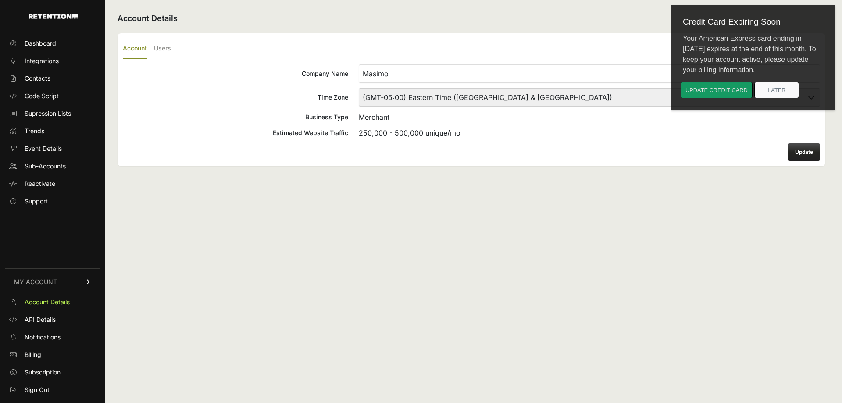 This screenshot has width=842, height=403. I want to click on span: Event Details, so click(43, 149).